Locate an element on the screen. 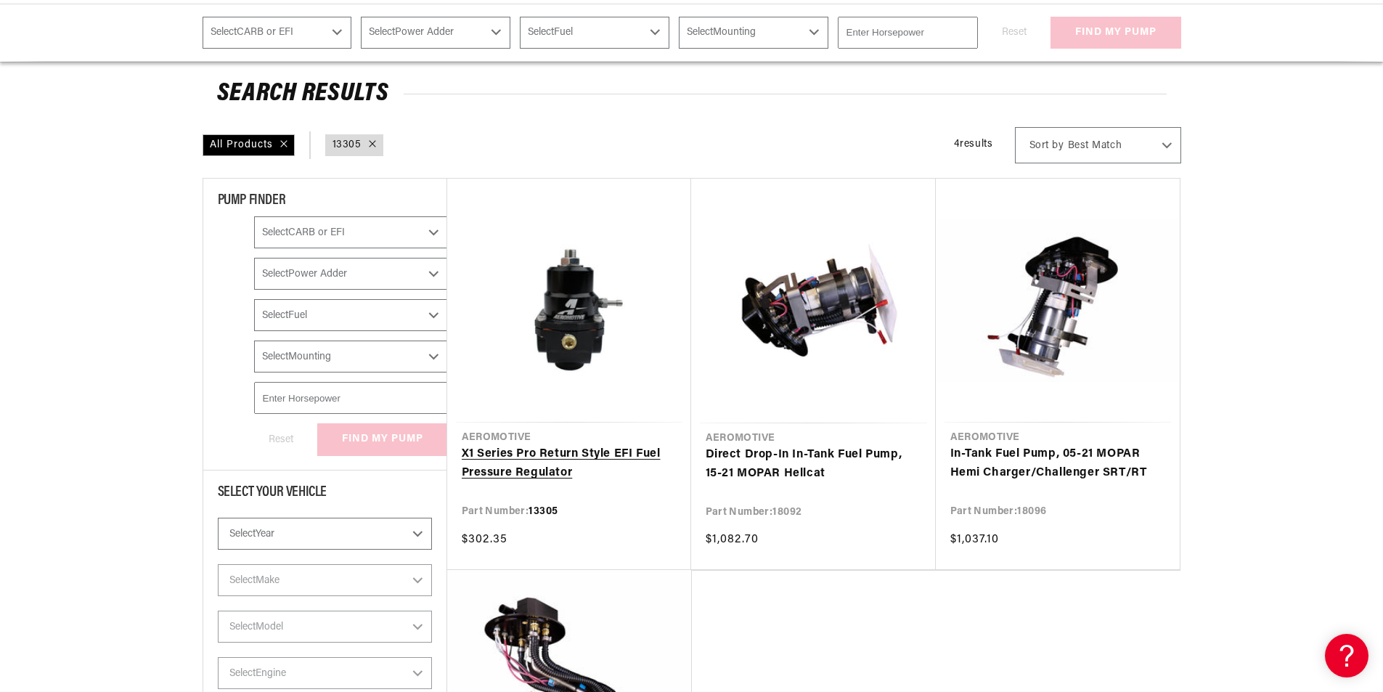 The height and width of the screenshot is (692, 1383). div: Select Your Vehicle is located at coordinates (324, 494).